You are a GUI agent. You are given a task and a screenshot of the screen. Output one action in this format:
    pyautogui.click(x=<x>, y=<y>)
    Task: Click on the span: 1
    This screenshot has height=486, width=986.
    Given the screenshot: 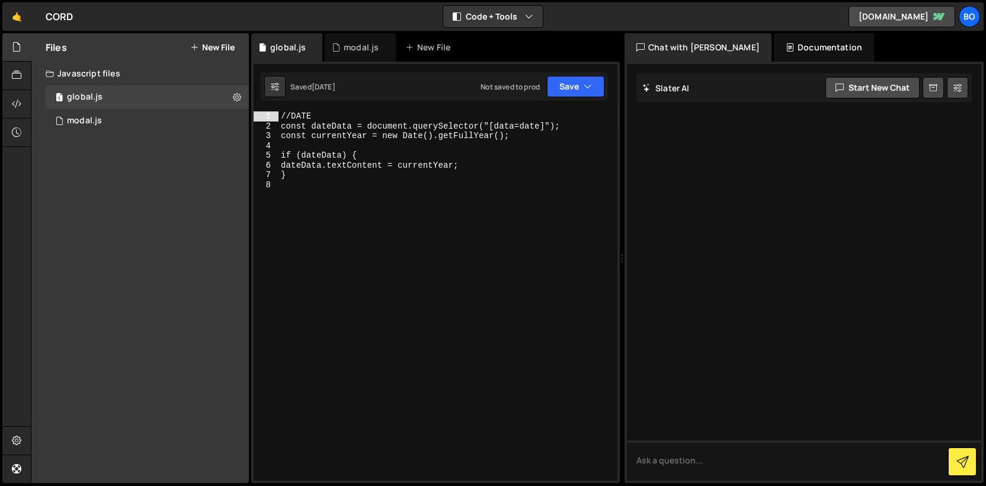 What is the action you would take?
    pyautogui.click(x=59, y=98)
    